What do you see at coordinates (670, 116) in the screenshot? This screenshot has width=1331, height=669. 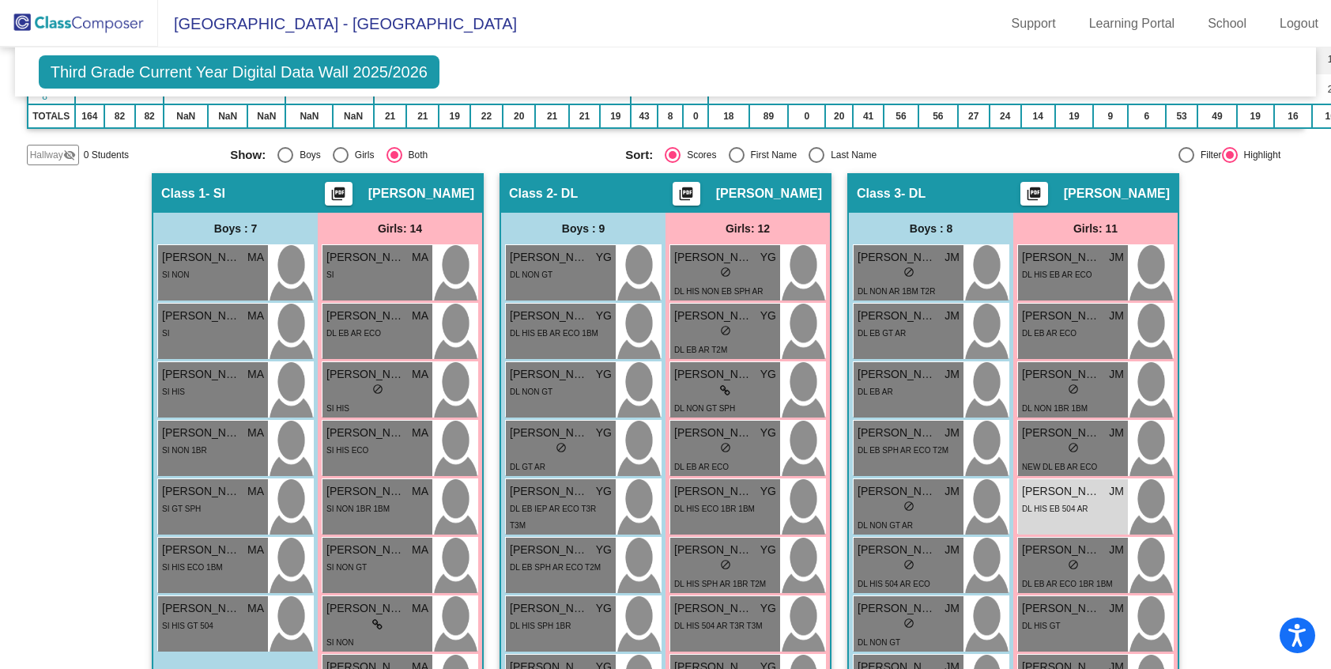 I see `td: 8` at bounding box center [670, 116].